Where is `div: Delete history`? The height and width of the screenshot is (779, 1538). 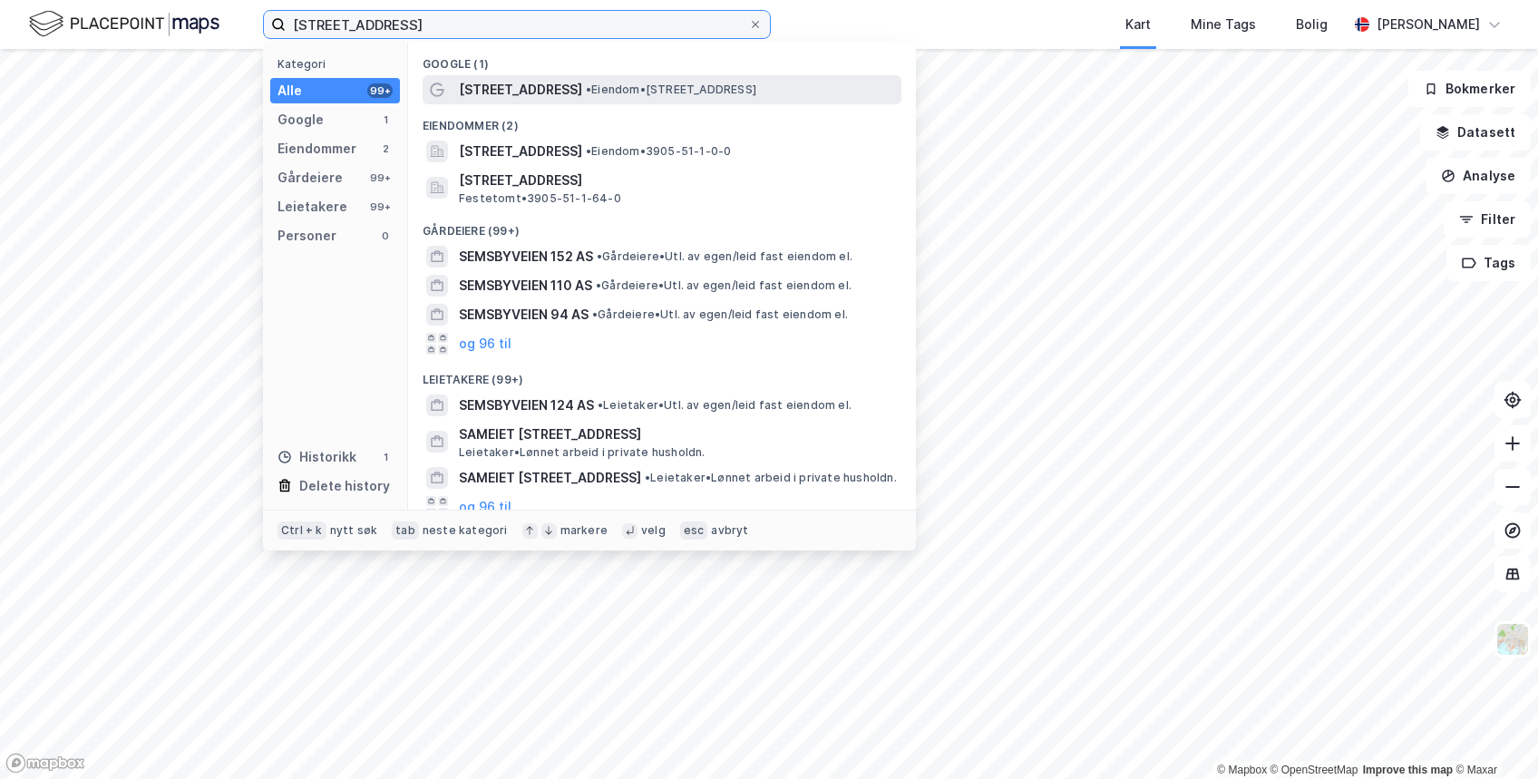
div: Delete history is located at coordinates (345, 486).